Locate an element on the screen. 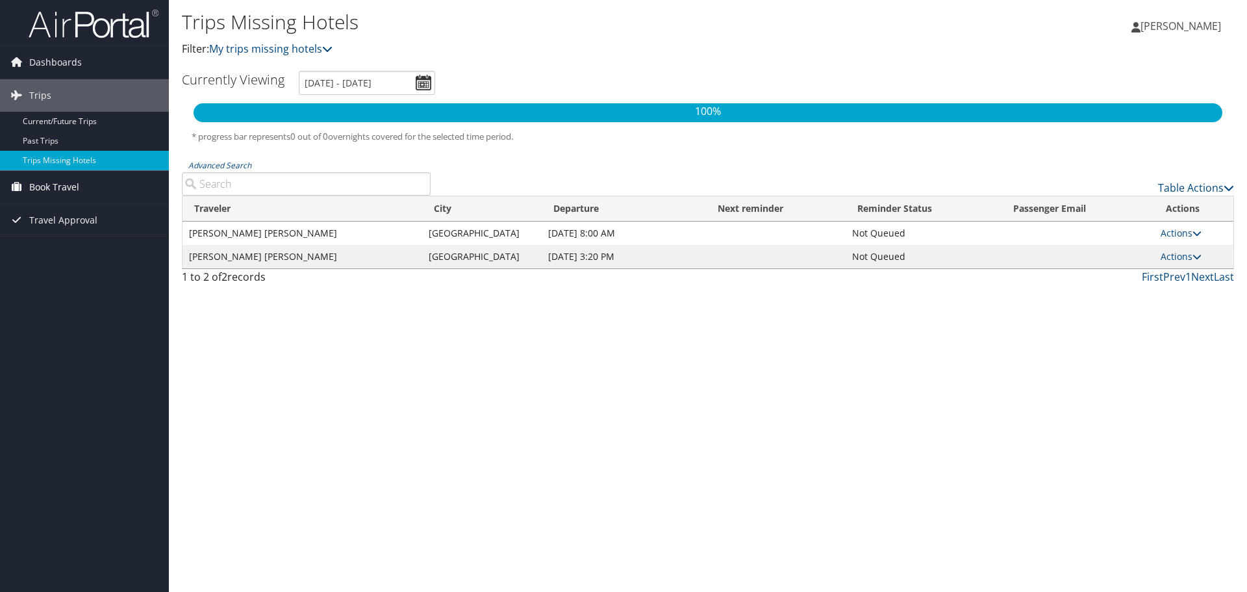  th: Reminder Status is located at coordinates (924, 208).